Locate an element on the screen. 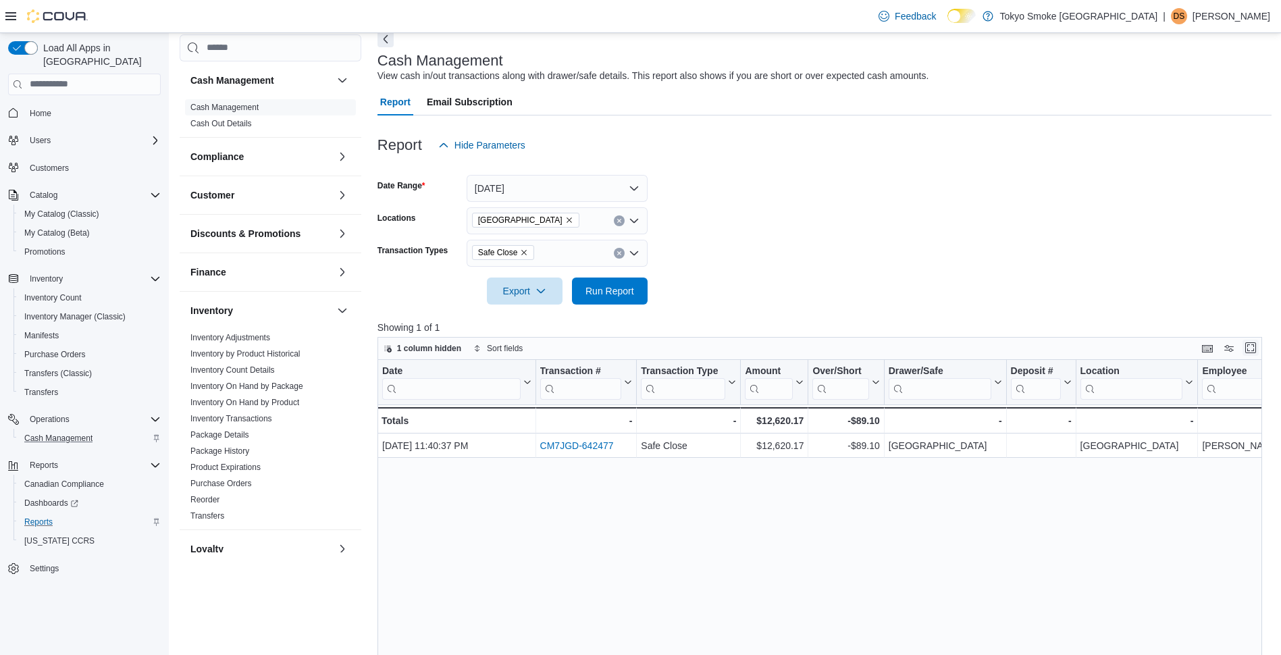 This screenshot has height=655, width=1281. button: Operations is located at coordinates (84, 419).